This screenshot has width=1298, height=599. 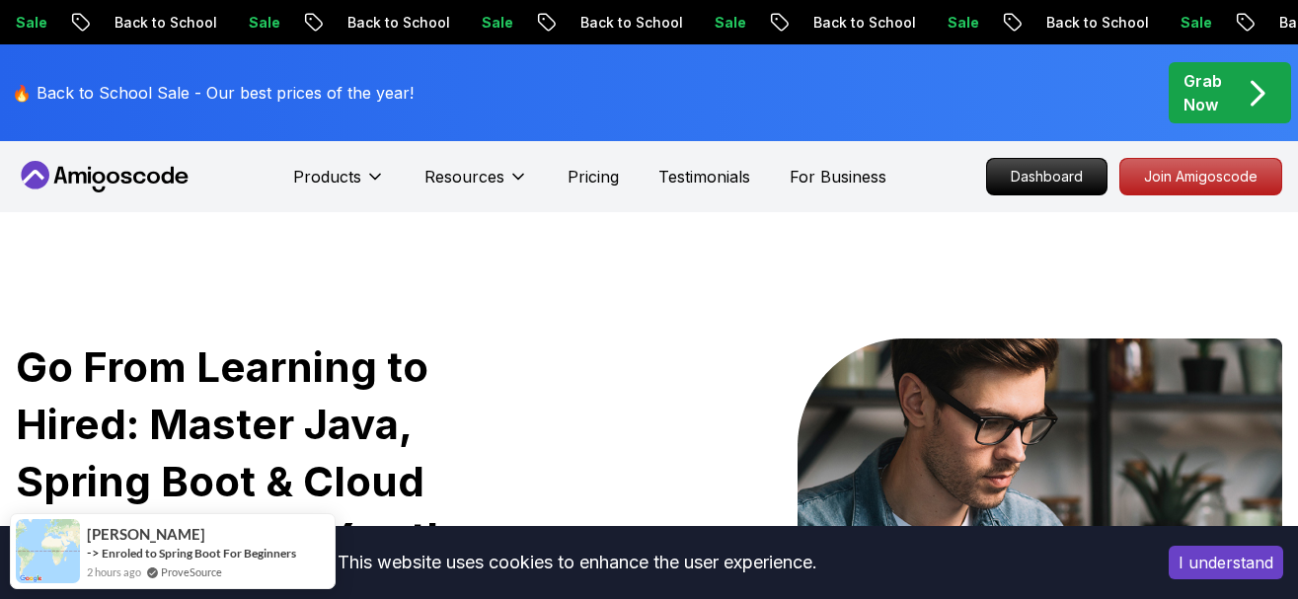 I want to click on img: provesource social proof notification image, so click(x=47, y=551).